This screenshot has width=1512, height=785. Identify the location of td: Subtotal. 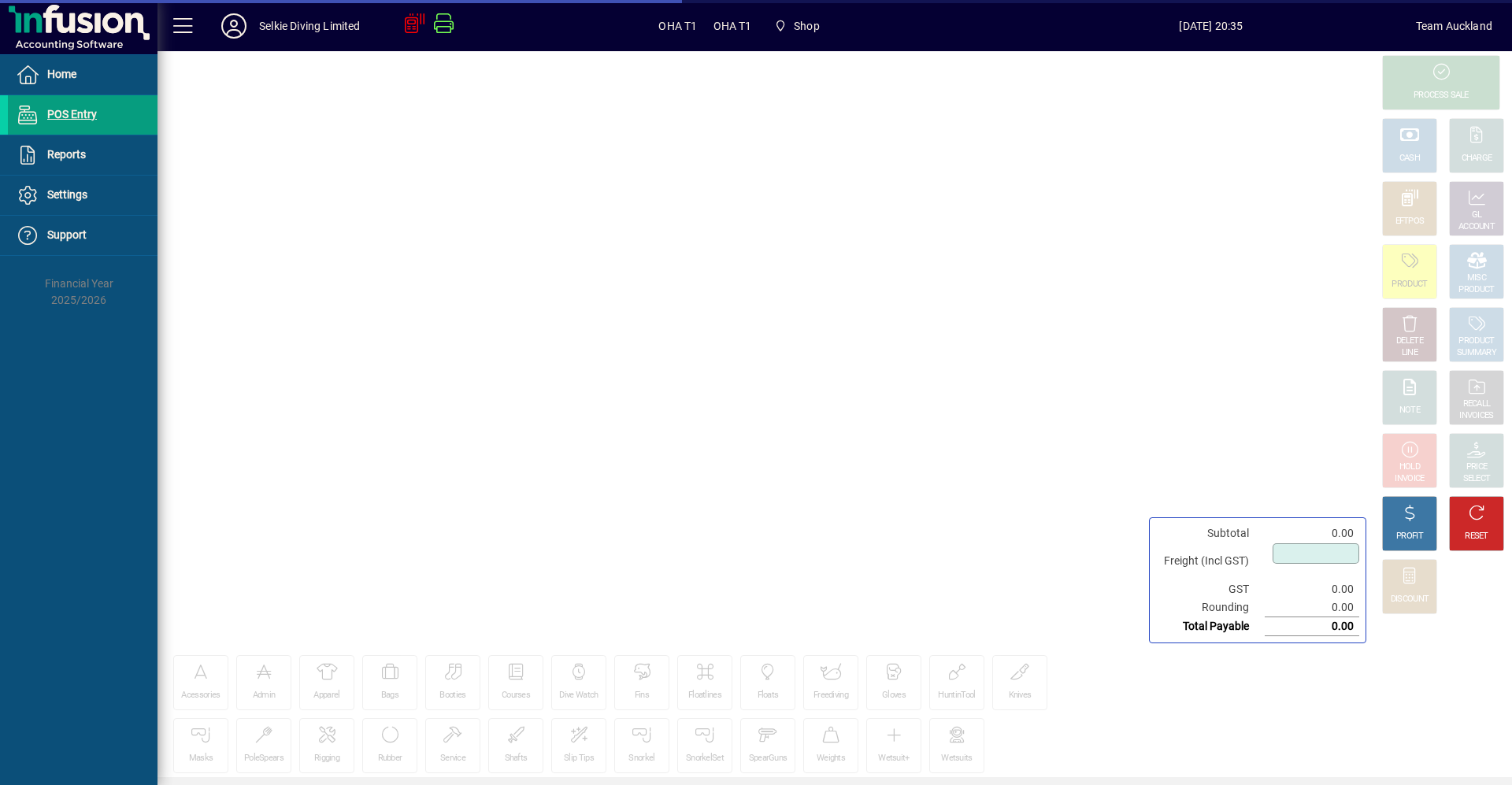
(1210, 534).